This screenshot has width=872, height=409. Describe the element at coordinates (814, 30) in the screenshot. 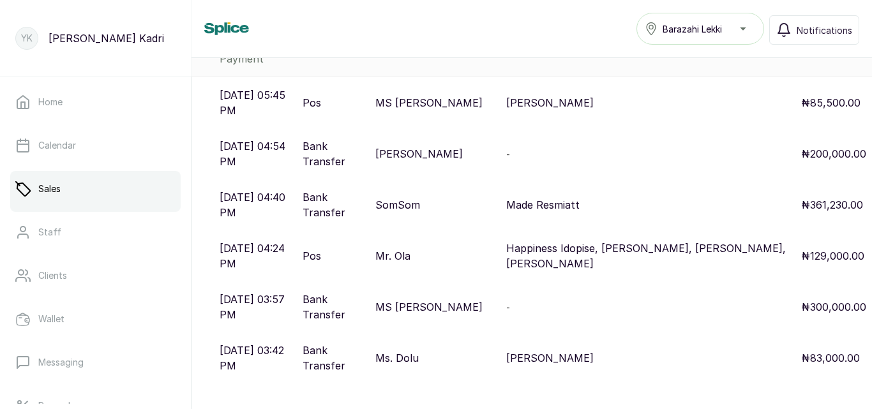

I see `button: Notifications` at that location.